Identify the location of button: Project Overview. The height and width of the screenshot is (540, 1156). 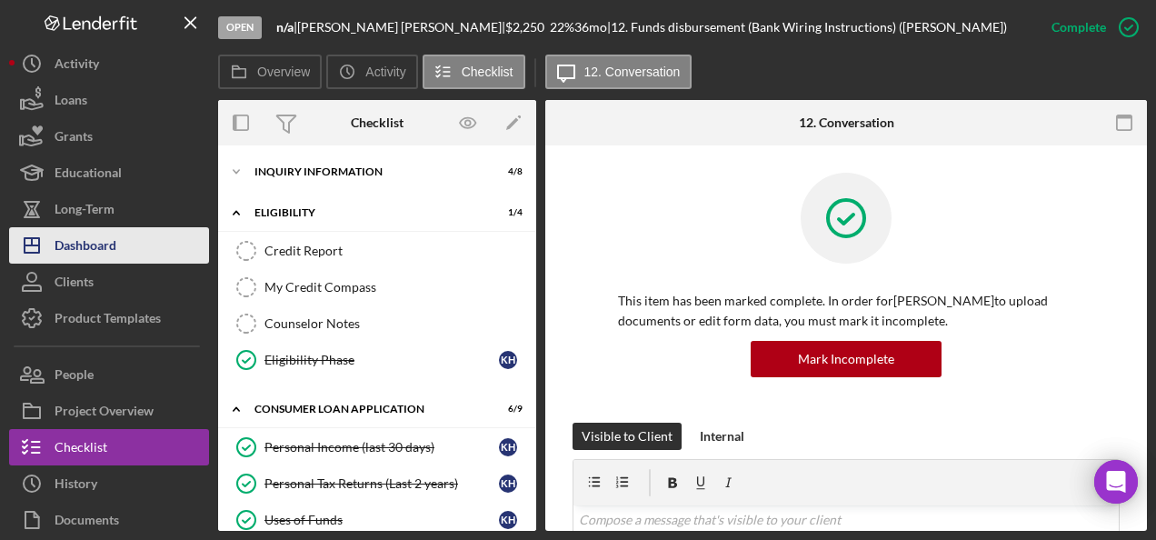
(109, 411).